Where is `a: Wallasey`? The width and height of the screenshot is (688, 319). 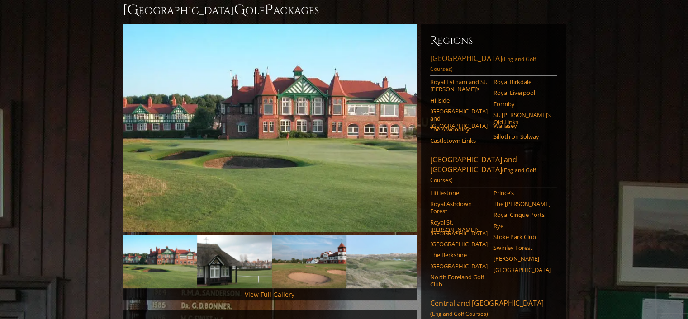 a: Wallasey is located at coordinates (522, 126).